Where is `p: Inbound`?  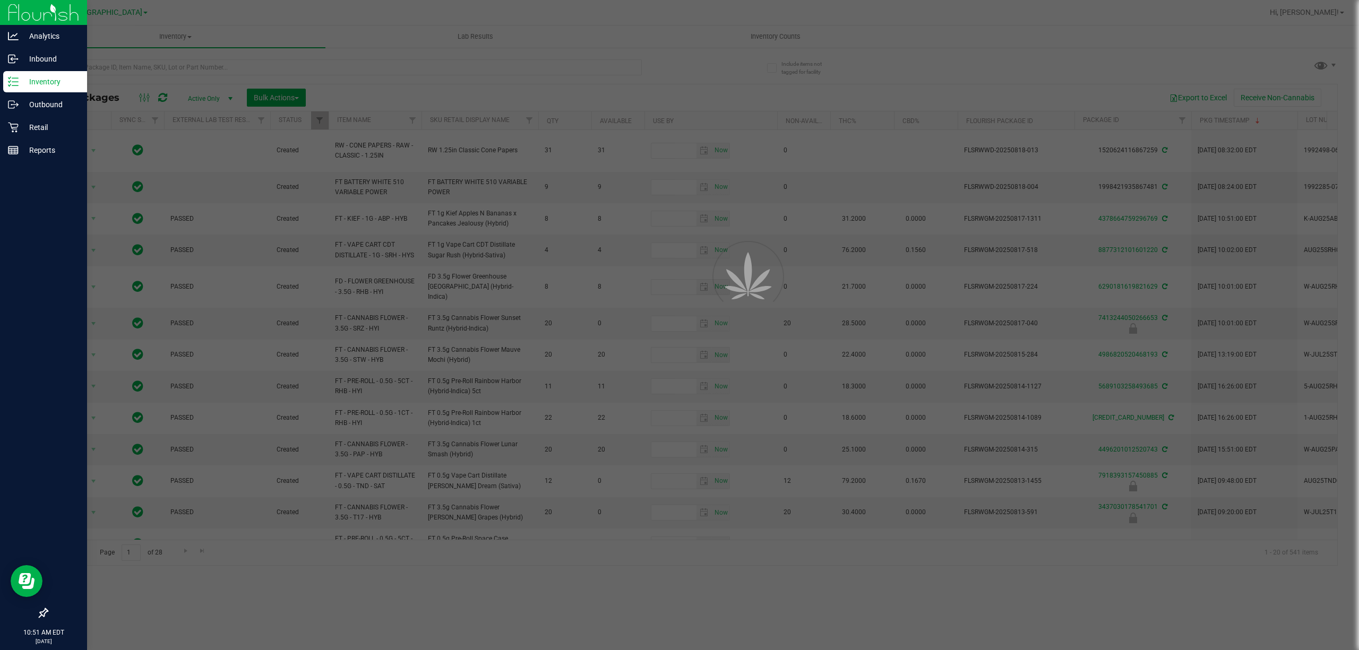 p: Inbound is located at coordinates (50, 59).